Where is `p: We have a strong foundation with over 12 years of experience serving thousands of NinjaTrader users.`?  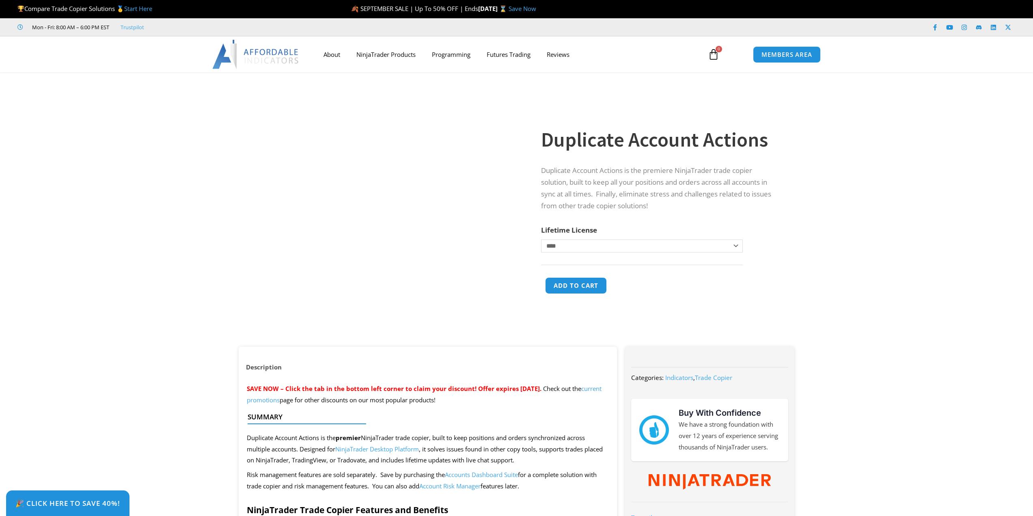
p: We have a strong foundation with over 12 years of experience serving thousands of NinjaTrader users. is located at coordinates (729, 436).